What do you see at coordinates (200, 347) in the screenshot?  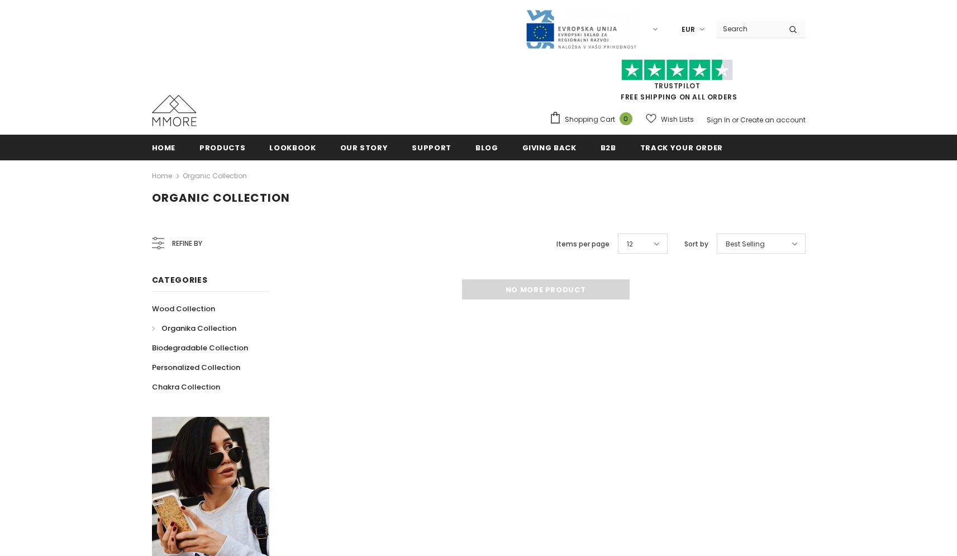 I see `a: Biodegradable Collection` at bounding box center [200, 347].